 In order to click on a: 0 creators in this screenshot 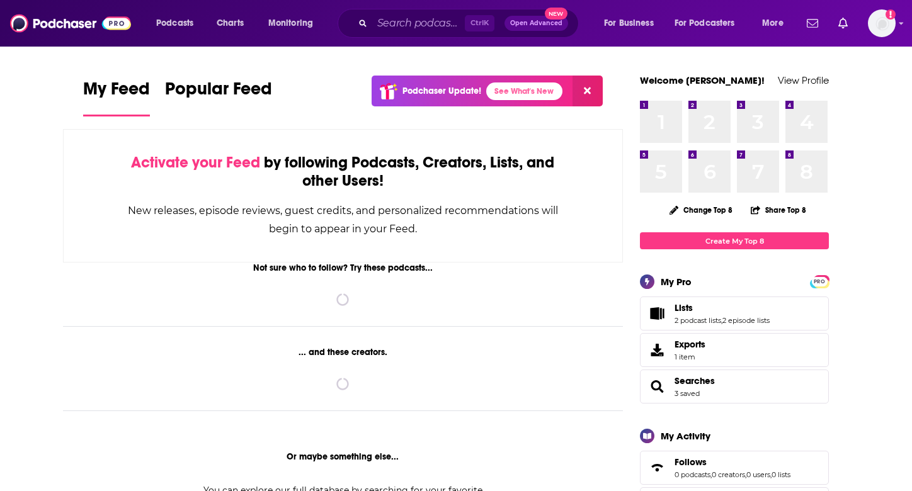, I will do `click(728, 475)`.